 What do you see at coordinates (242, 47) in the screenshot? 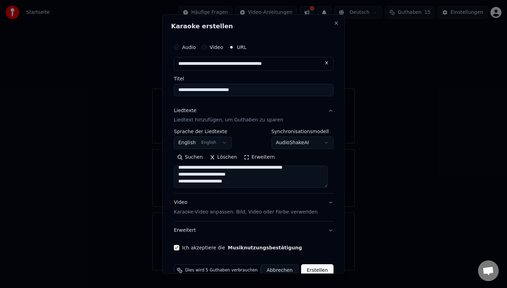
I see `label: URL` at bounding box center [242, 47].